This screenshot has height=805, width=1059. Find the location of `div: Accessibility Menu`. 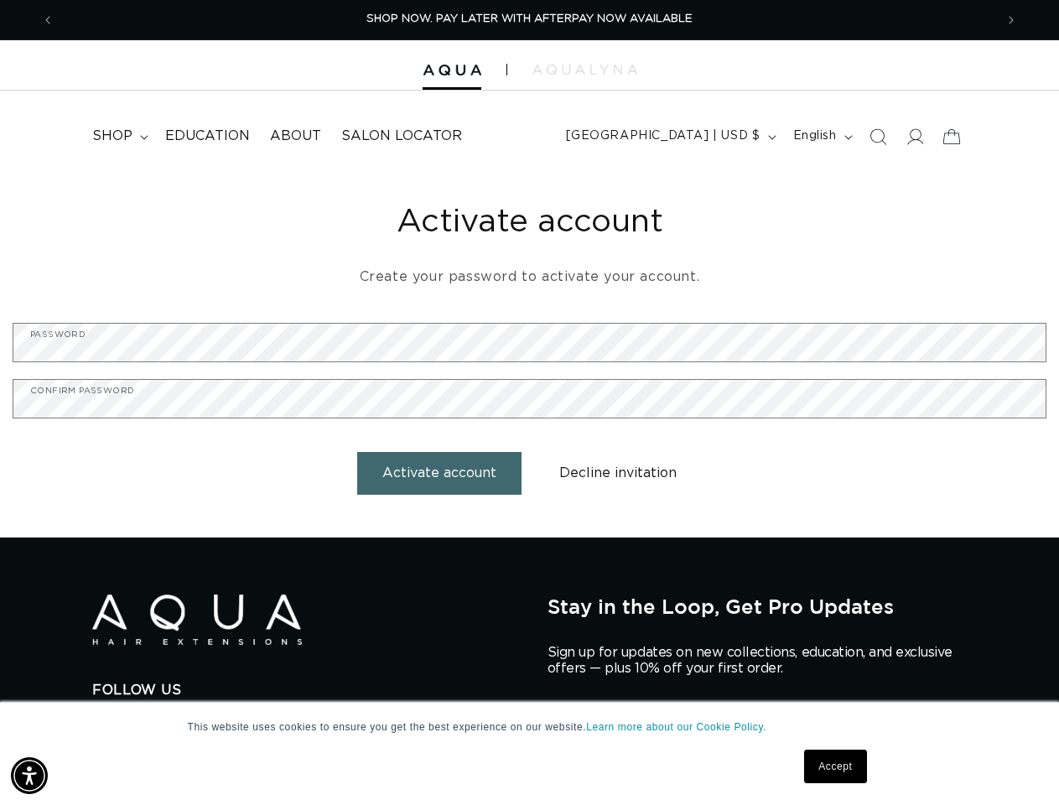

div: Accessibility Menu is located at coordinates (29, 775).